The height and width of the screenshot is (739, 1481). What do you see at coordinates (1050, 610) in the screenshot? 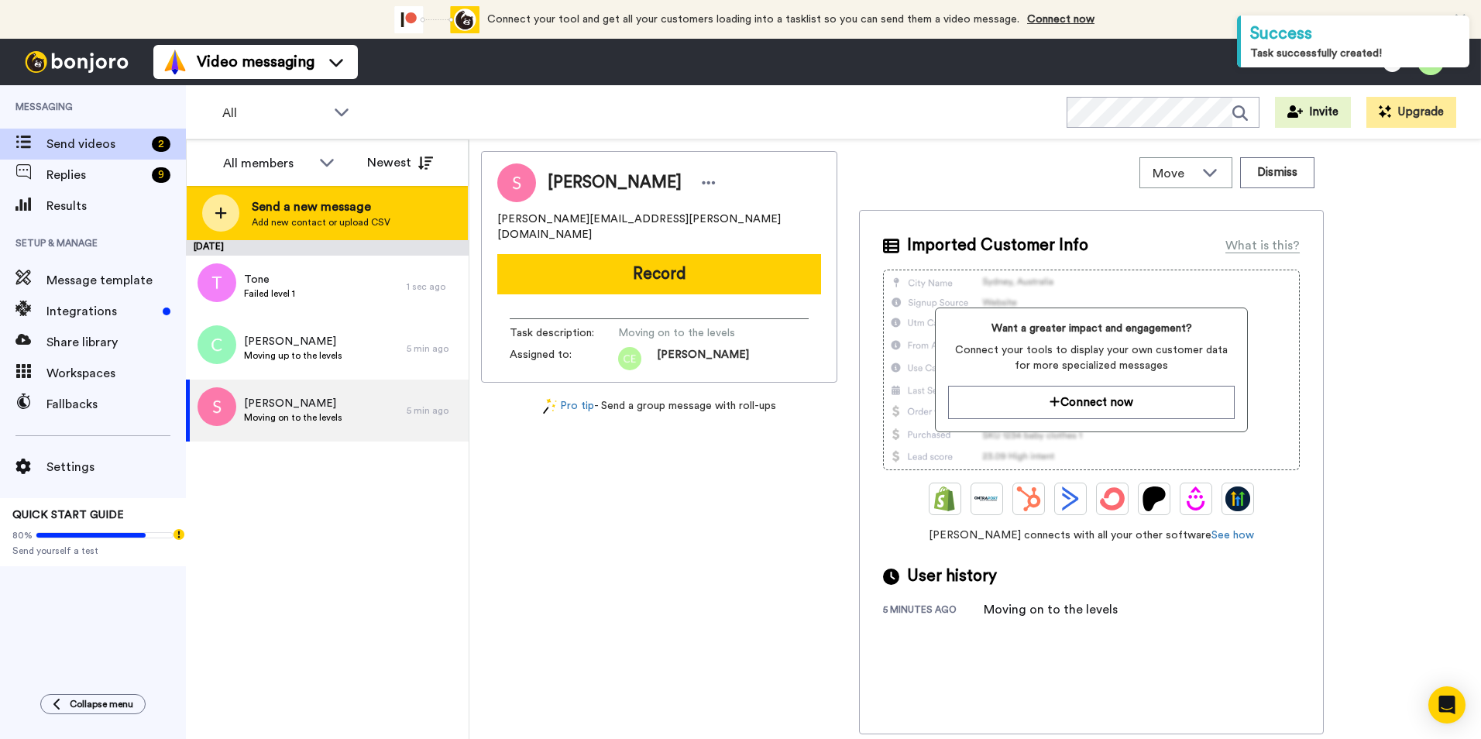
I see `div: Moving on to the levels` at bounding box center [1050, 610].